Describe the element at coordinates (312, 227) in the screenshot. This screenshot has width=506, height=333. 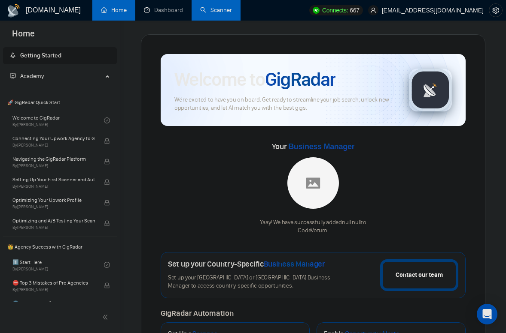
I see `div: Yaay! We have successfully added null null to` at that location.